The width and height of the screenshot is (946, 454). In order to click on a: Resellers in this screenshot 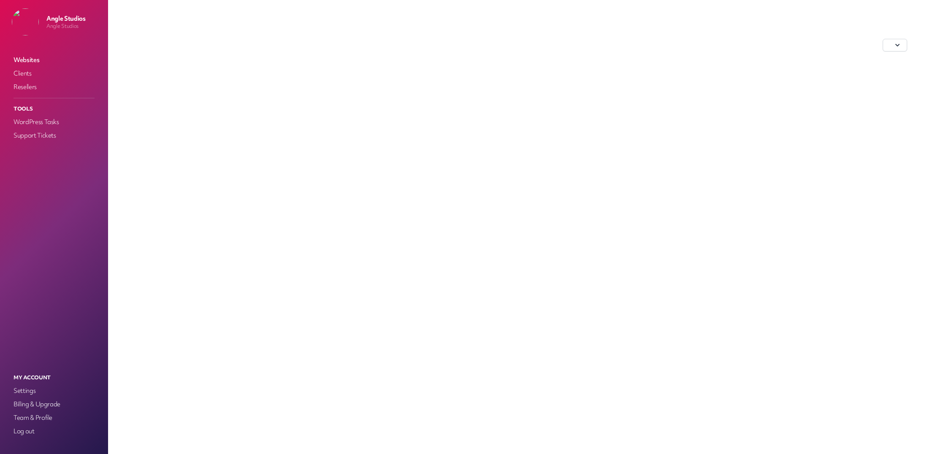, I will do `click(54, 87)`.